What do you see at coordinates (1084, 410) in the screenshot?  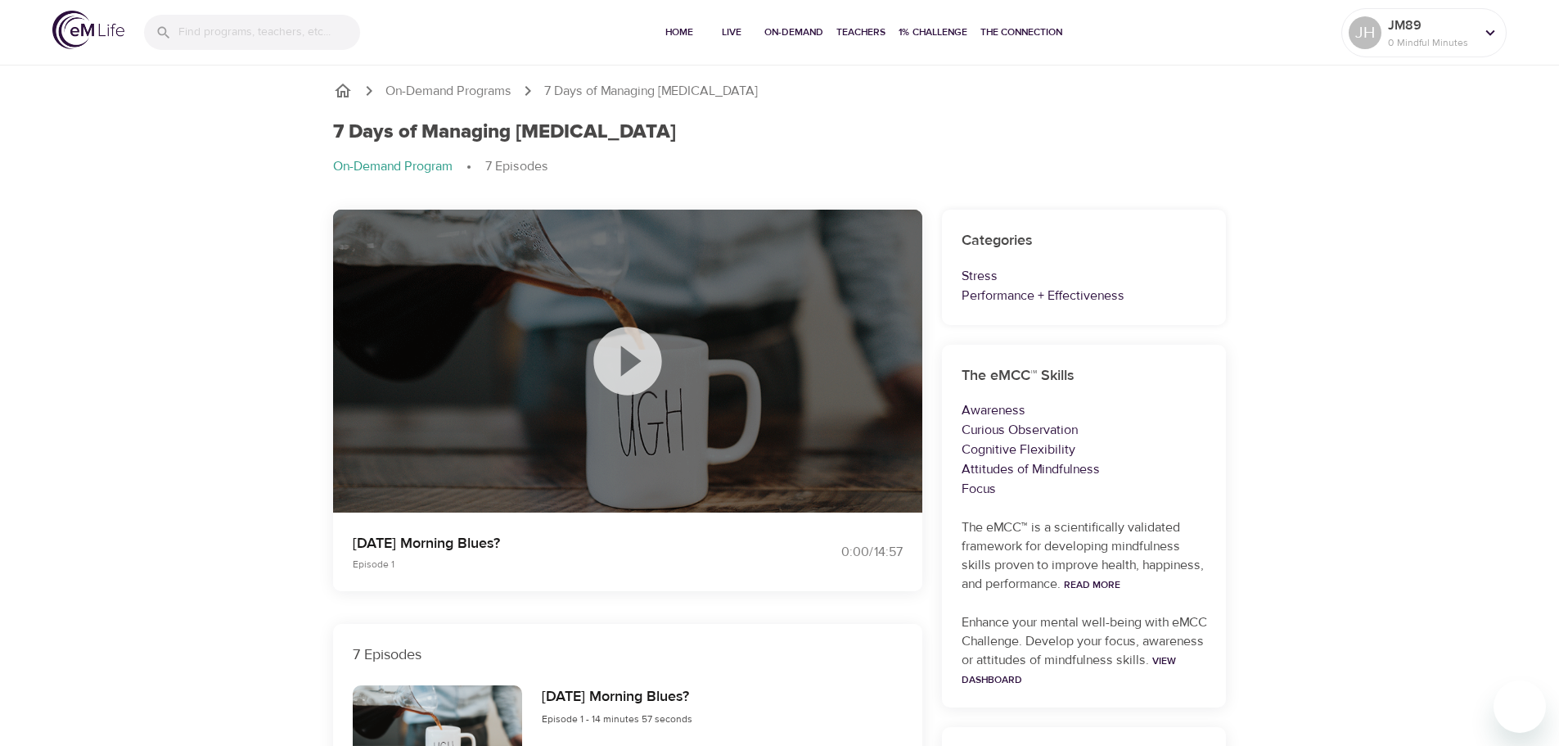 I see `p: Awareness` at bounding box center [1084, 410].